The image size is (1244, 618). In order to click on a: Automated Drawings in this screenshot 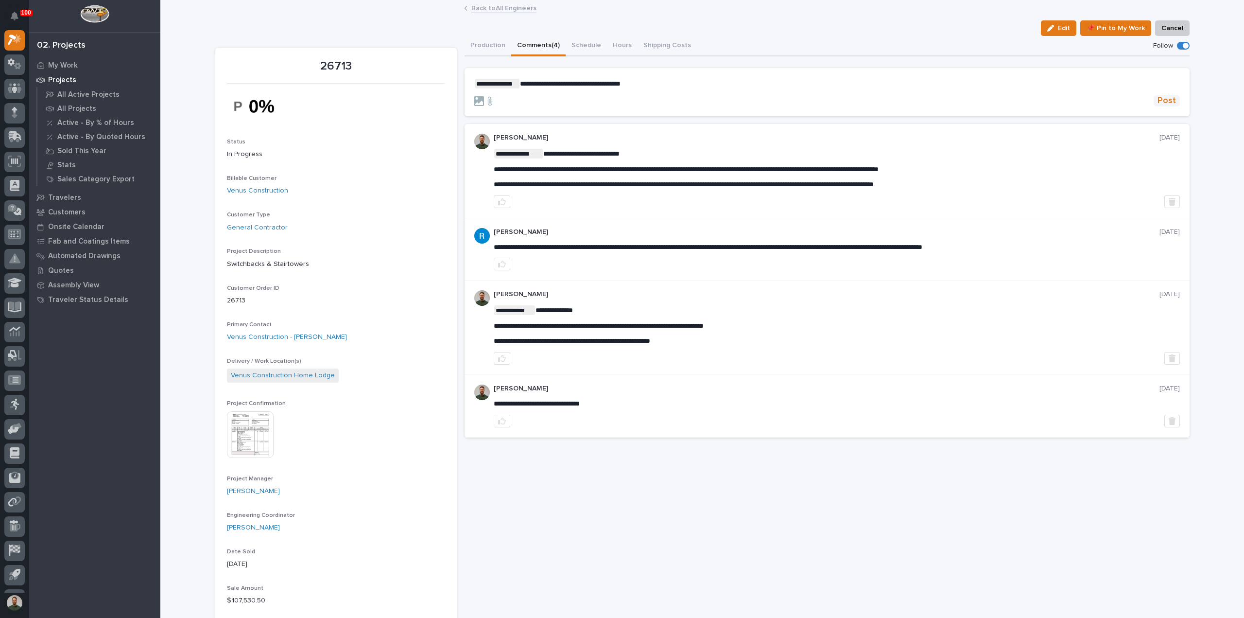, I will do `click(95, 256)`.